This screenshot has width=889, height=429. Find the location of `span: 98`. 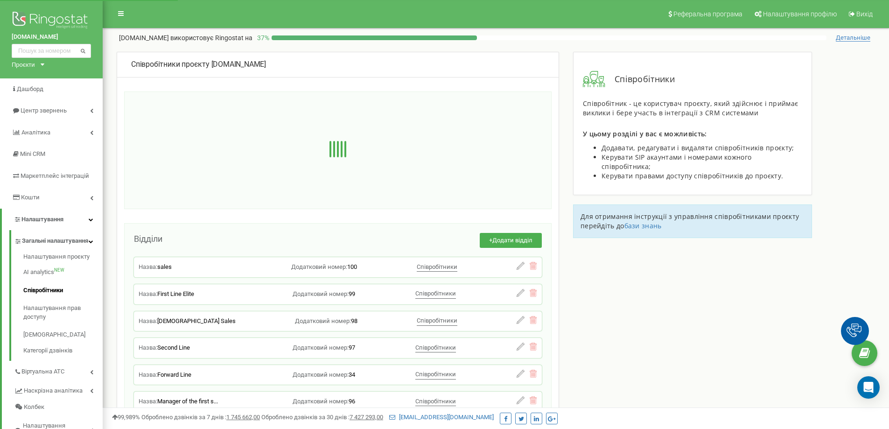

span: 98 is located at coordinates (354, 320).